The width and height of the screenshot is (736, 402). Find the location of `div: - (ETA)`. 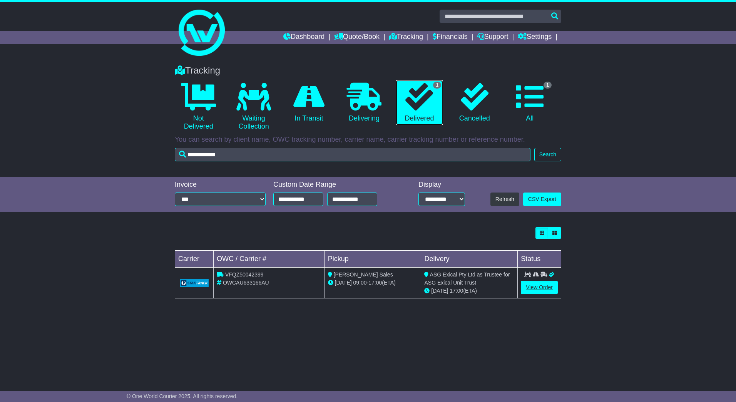

div: - (ETA) is located at coordinates (373, 283).